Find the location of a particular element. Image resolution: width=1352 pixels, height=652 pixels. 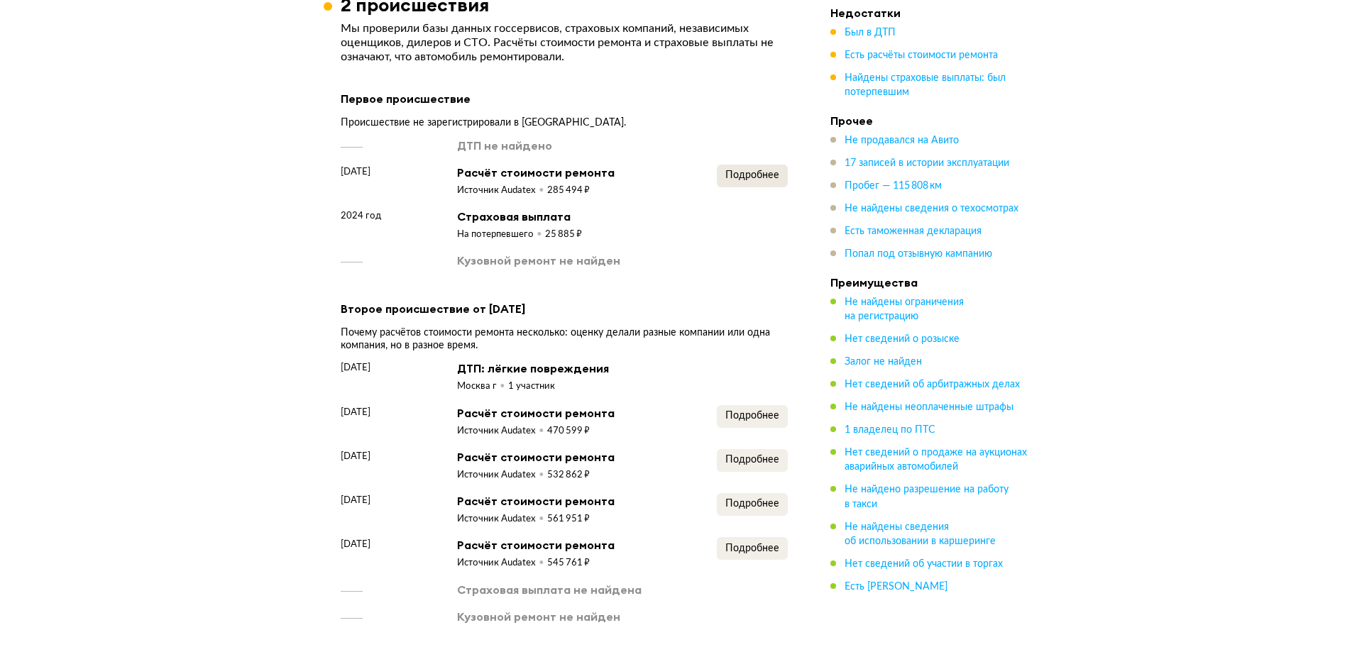

span: Пробег — 115 808 км is located at coordinates (892, 186).